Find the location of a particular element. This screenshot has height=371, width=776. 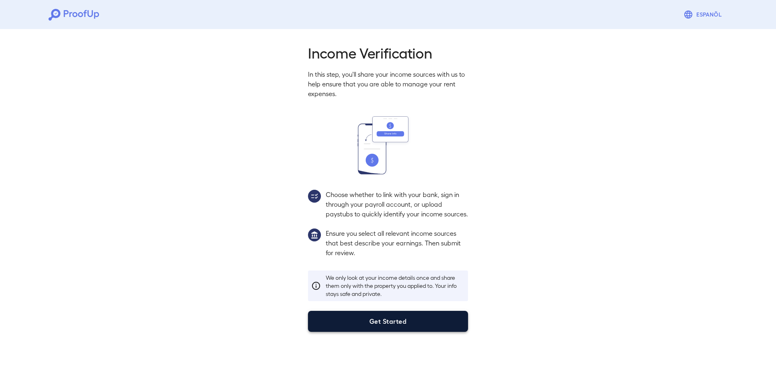

button: Get Started is located at coordinates (388, 322).